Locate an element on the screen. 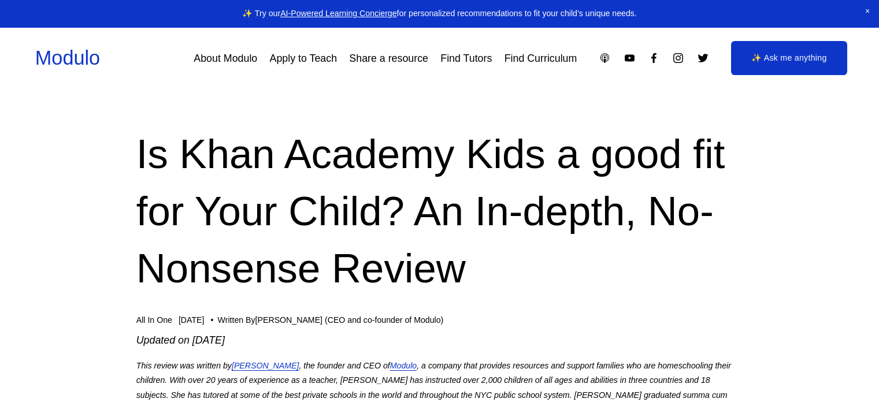 The width and height of the screenshot is (879, 406). em: , the founder and CEO of is located at coordinates (344, 366).